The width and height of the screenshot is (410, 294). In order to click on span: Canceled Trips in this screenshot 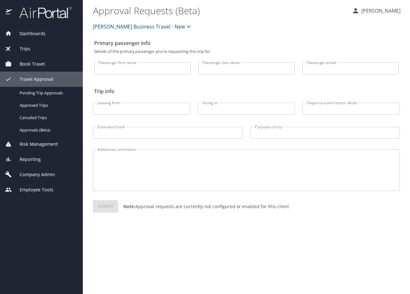, I will do `click(47, 117)`.